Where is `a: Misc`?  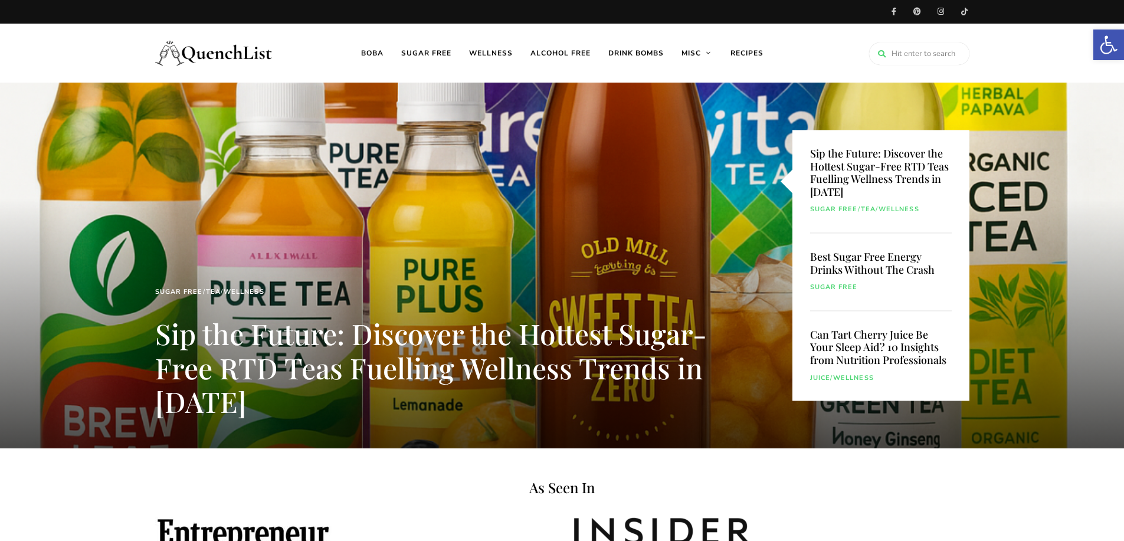 a: Misc is located at coordinates (697, 53).